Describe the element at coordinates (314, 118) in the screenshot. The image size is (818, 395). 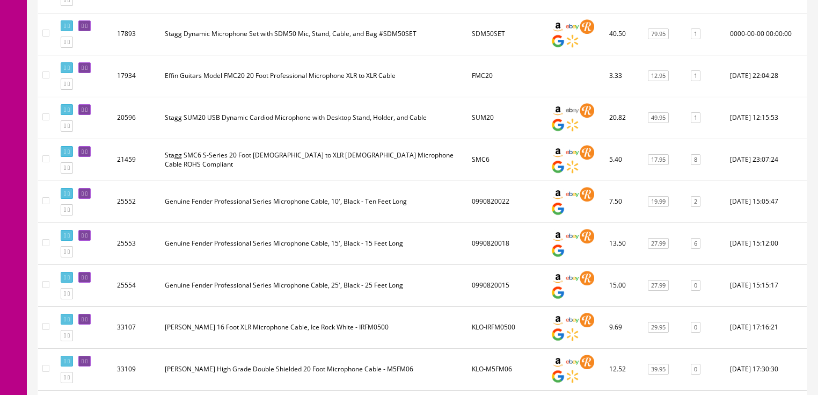
I see `td: Stagg SUM20 USB Dynamic Cardiod Microphone with Desktop Stand, Holder, and Cable` at that location.